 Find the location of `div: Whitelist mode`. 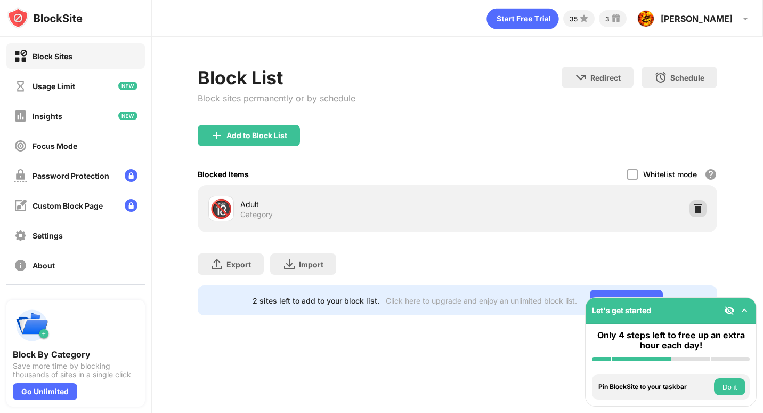

div: Whitelist mode is located at coordinates (670, 174).